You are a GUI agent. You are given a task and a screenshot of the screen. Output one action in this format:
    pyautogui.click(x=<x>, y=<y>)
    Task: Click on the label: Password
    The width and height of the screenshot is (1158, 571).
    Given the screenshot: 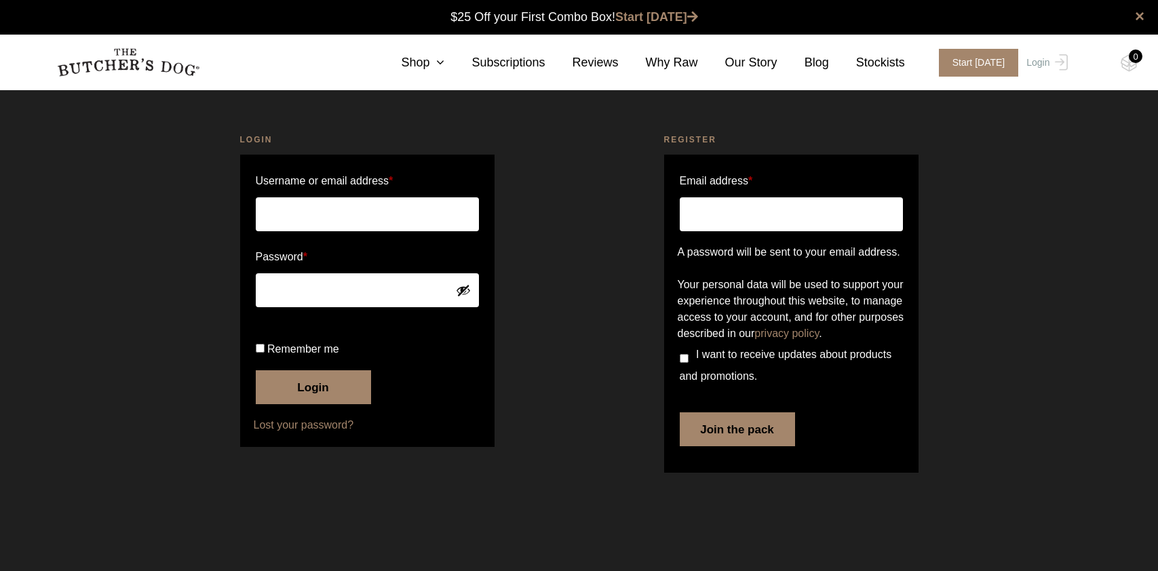 What is the action you would take?
    pyautogui.click(x=367, y=257)
    